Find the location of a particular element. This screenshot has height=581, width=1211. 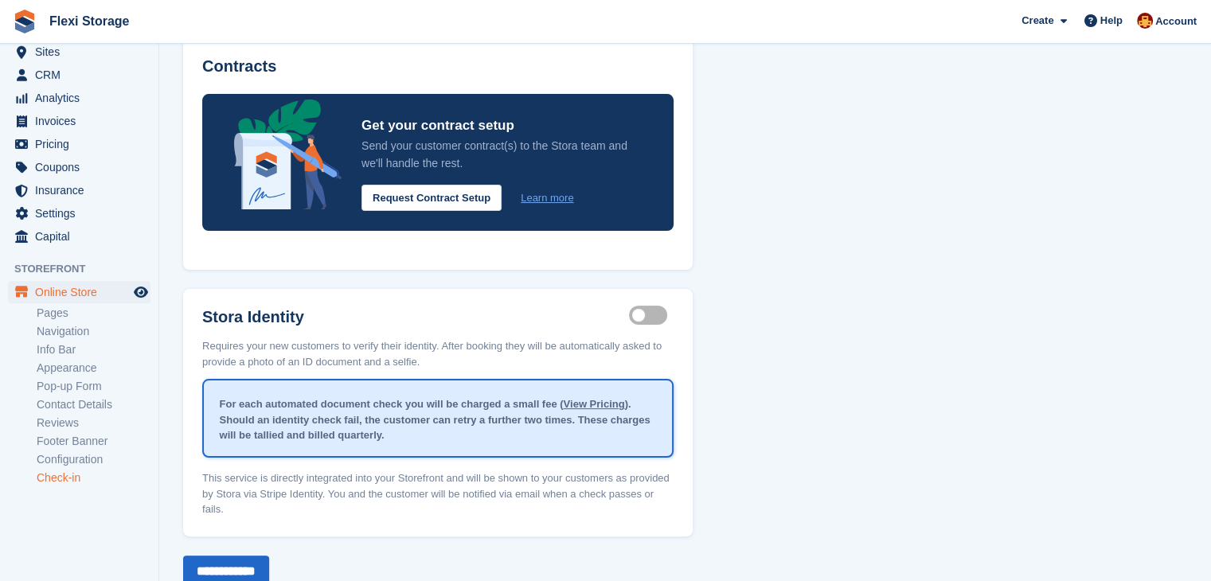

span: Create is located at coordinates (1037, 21).